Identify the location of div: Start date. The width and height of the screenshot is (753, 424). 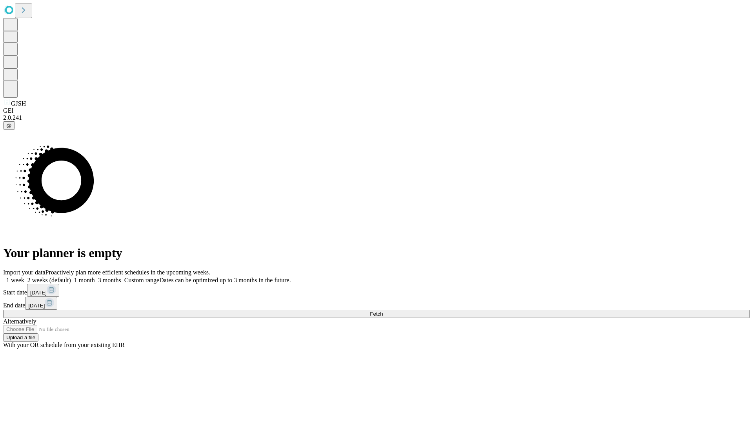
(377, 290).